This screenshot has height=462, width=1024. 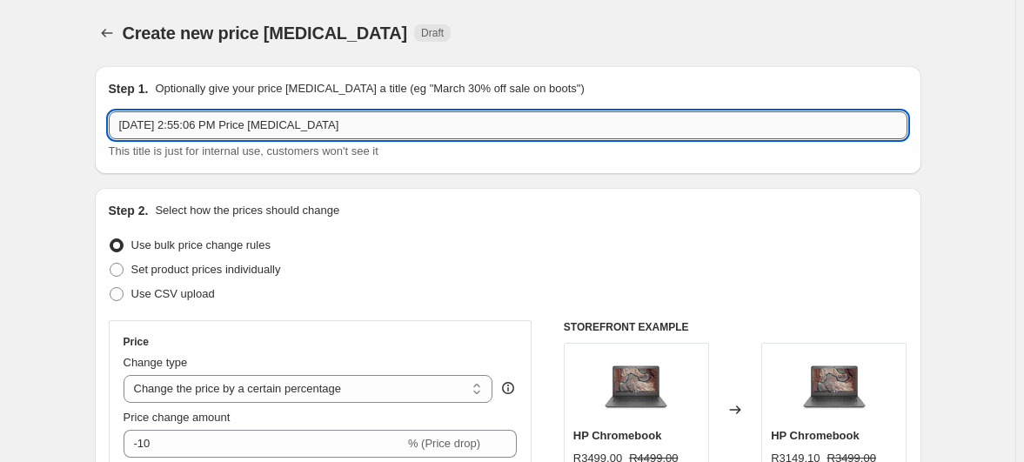 I want to click on h3: Price, so click(x=136, y=342).